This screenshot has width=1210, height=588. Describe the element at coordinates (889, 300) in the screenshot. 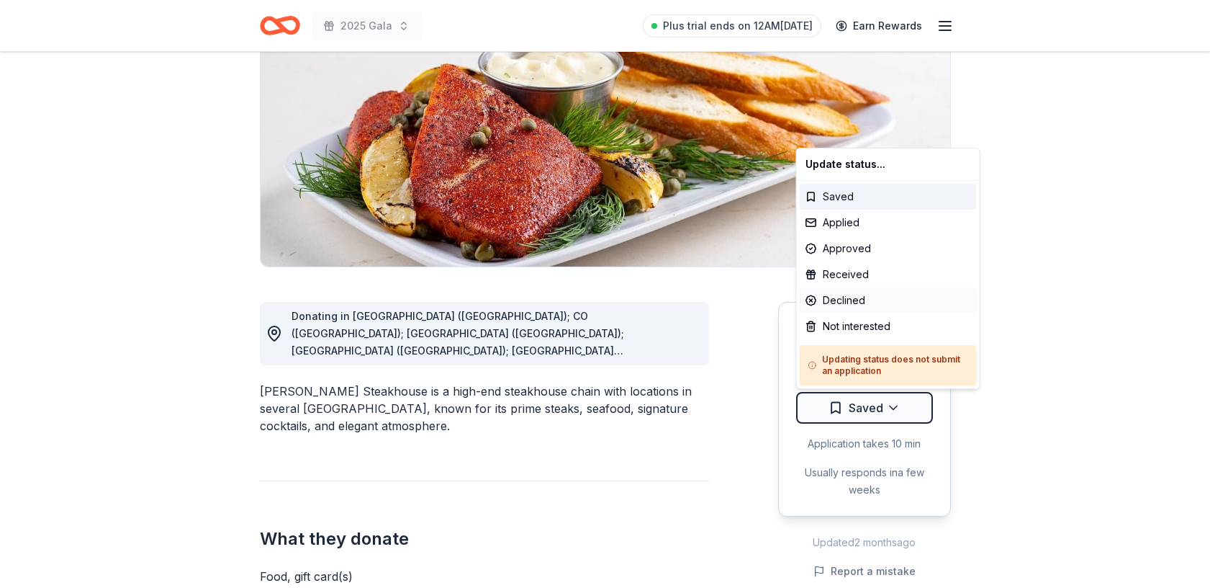

I see `div: Declined` at that location.